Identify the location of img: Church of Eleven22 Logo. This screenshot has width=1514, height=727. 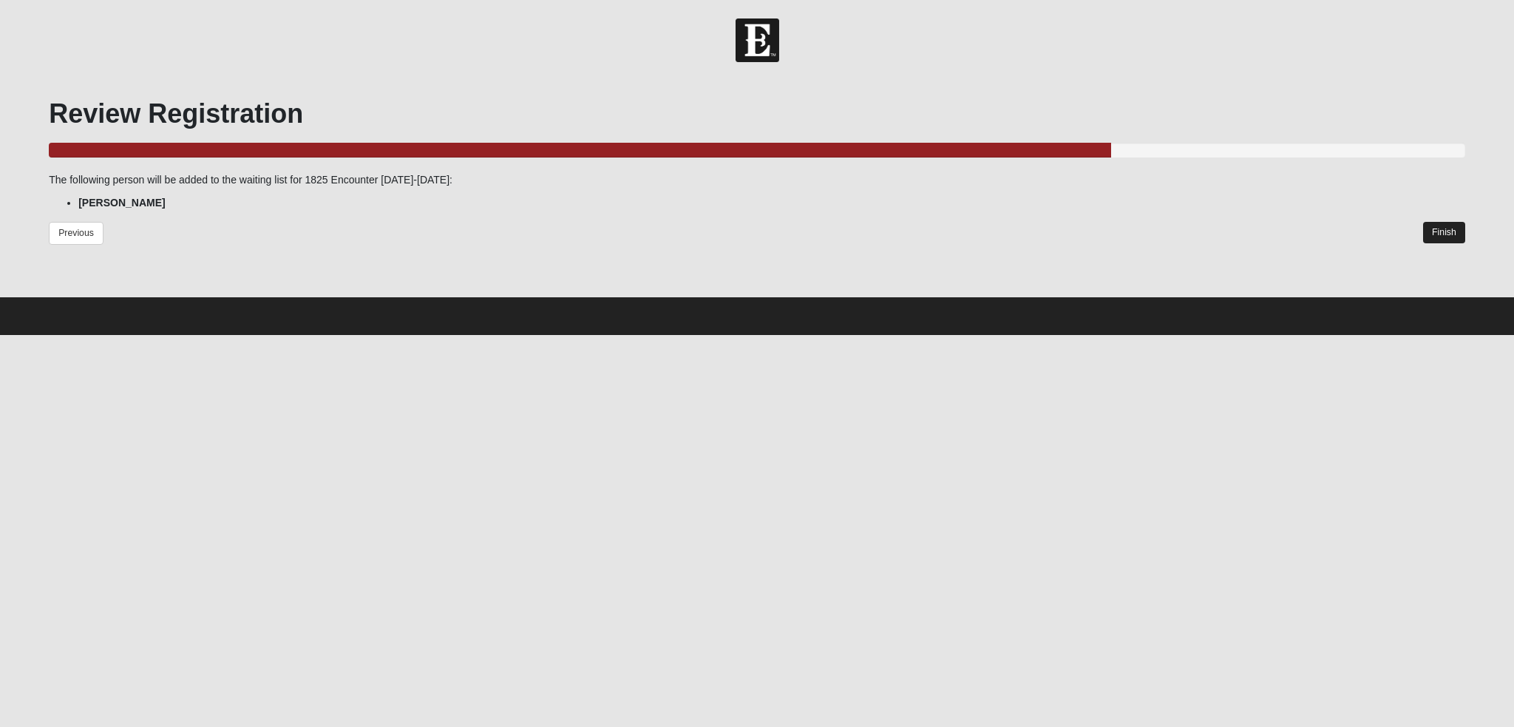
(757, 40).